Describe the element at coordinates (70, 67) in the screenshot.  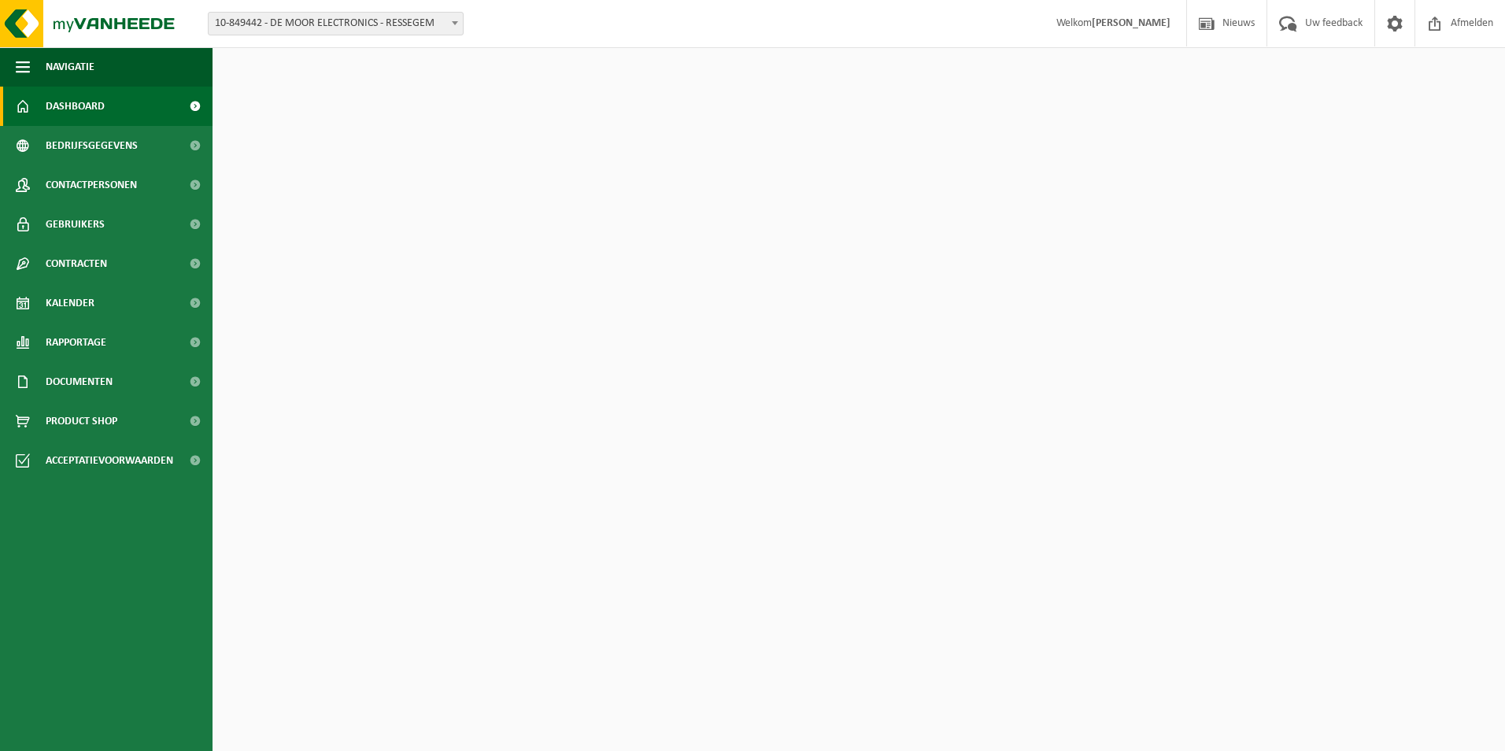
I see `span: Navigatie` at that location.